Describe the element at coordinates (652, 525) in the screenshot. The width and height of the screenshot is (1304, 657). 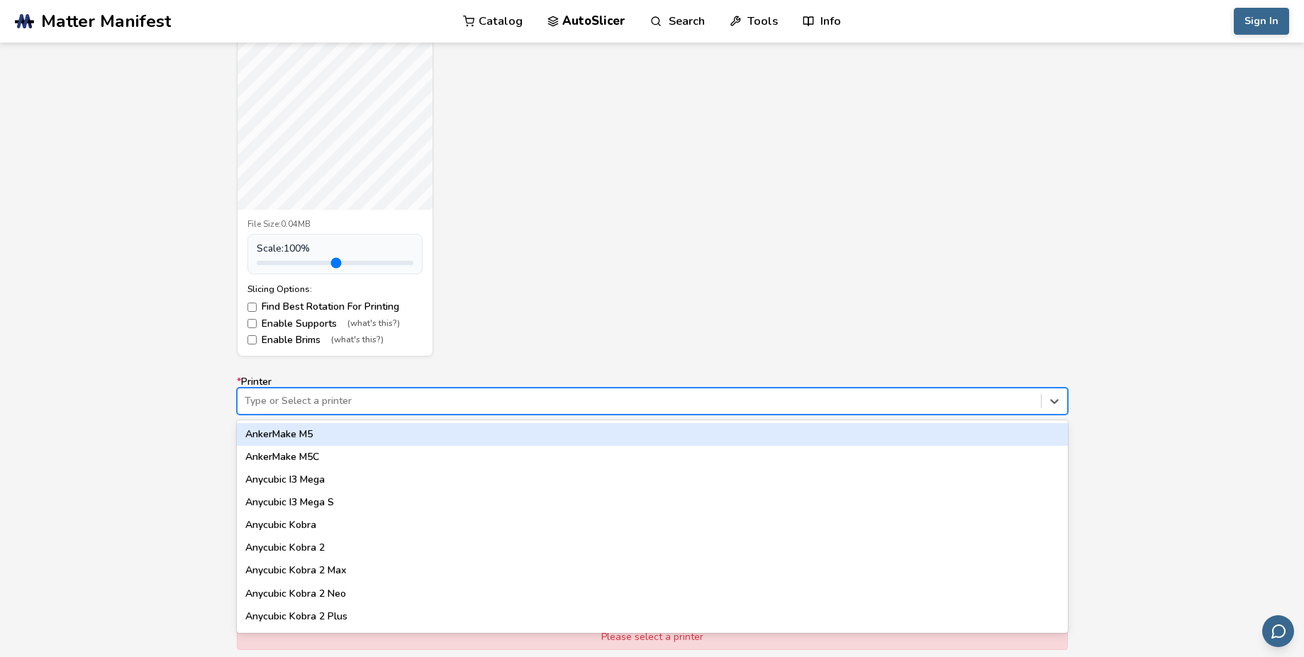
I see `div: Anycubic Kobra` at that location.